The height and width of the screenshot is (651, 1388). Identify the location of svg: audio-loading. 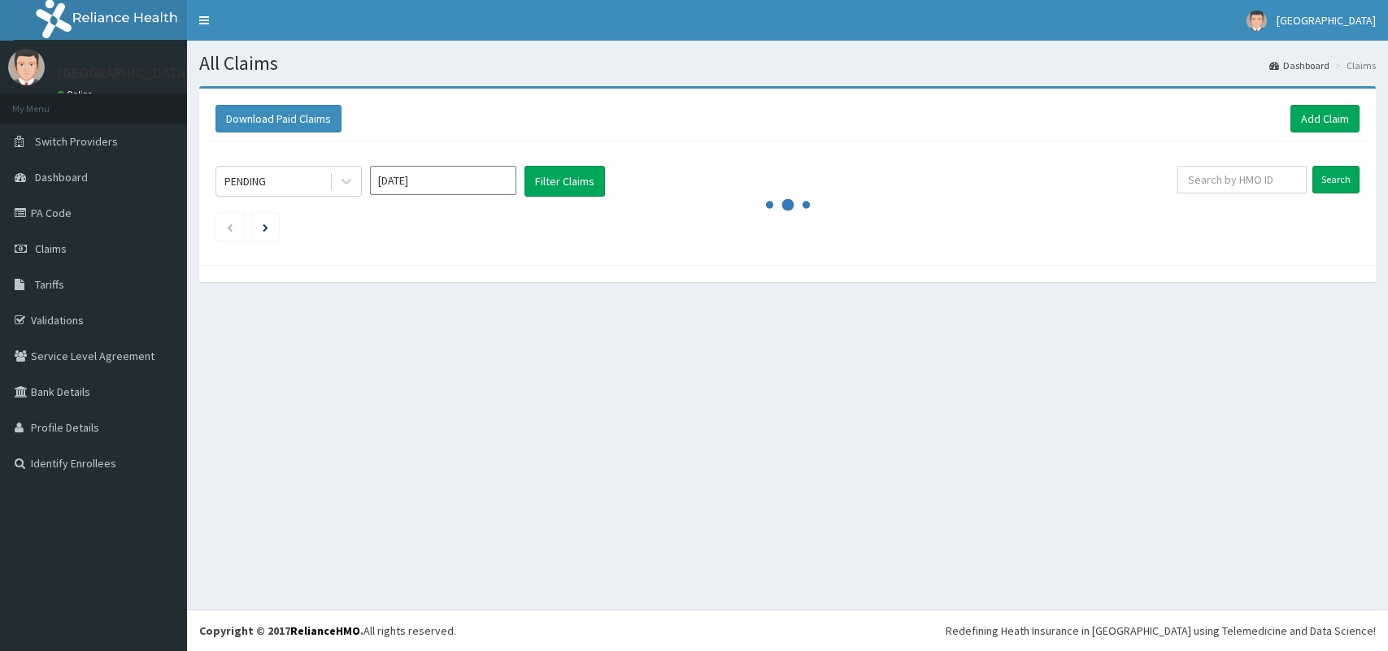
(788, 205).